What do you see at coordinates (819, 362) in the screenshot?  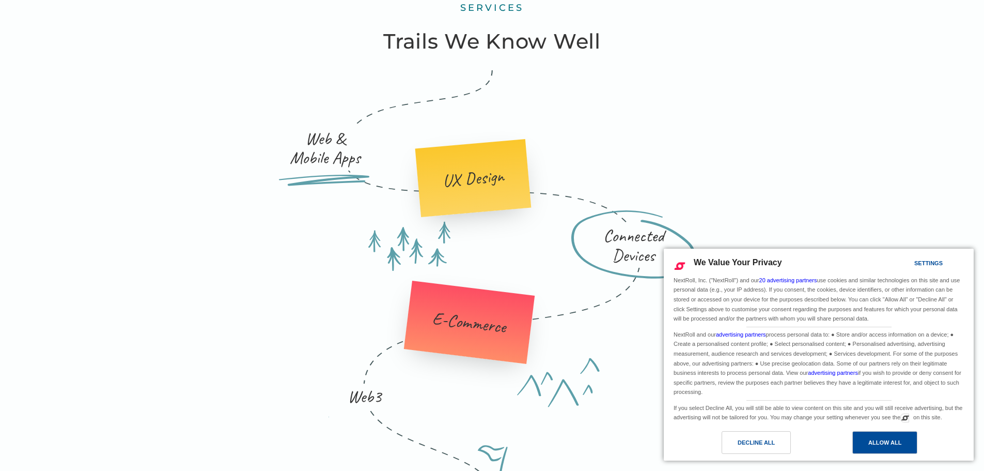 I see `div: NextRoll and our process personal data to: ● Store and/or access information on a device; ● Creat...` at bounding box center [819, 362].